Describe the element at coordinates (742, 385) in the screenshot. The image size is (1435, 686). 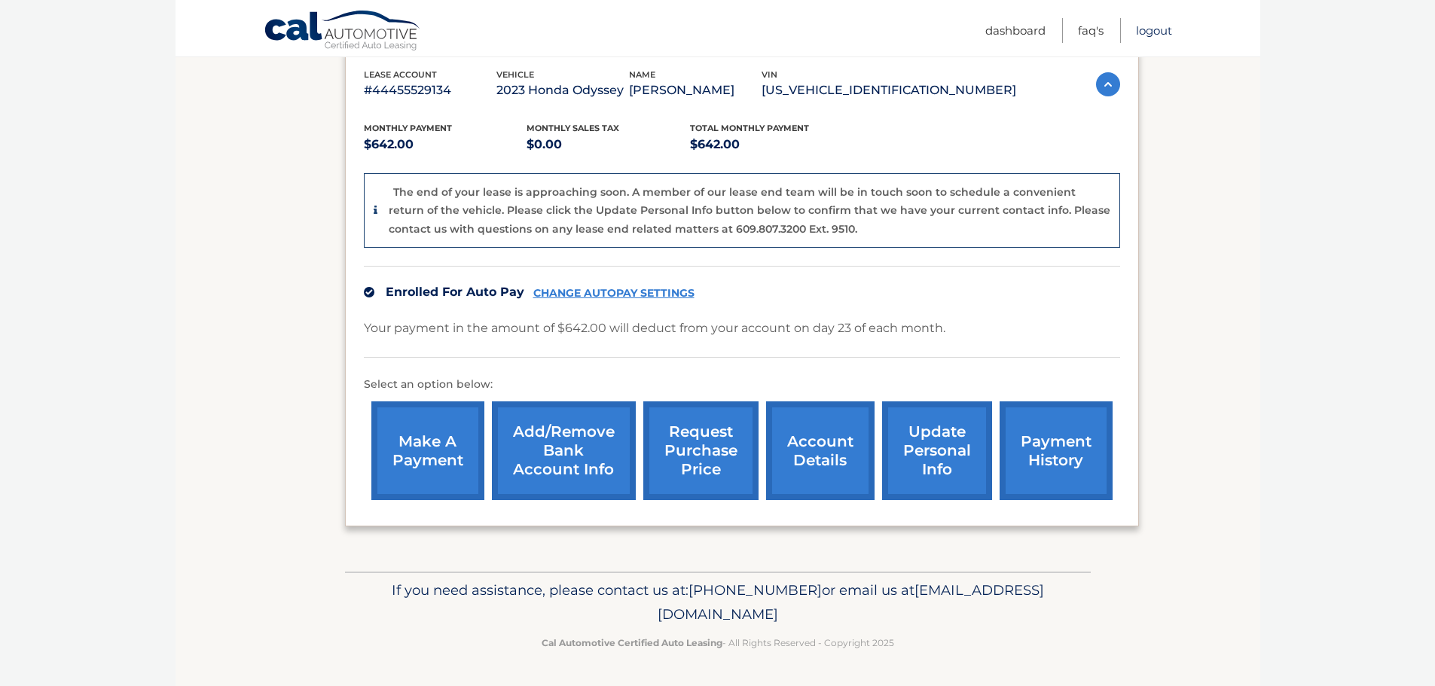
I see `p: Select an option below:` at that location.